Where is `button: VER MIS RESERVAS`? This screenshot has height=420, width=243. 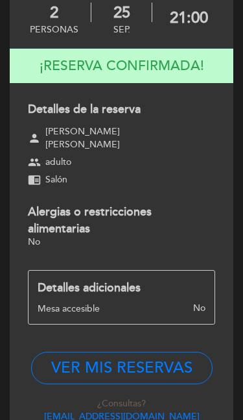
button: VER MIS RESERVAS is located at coordinates (122, 368).